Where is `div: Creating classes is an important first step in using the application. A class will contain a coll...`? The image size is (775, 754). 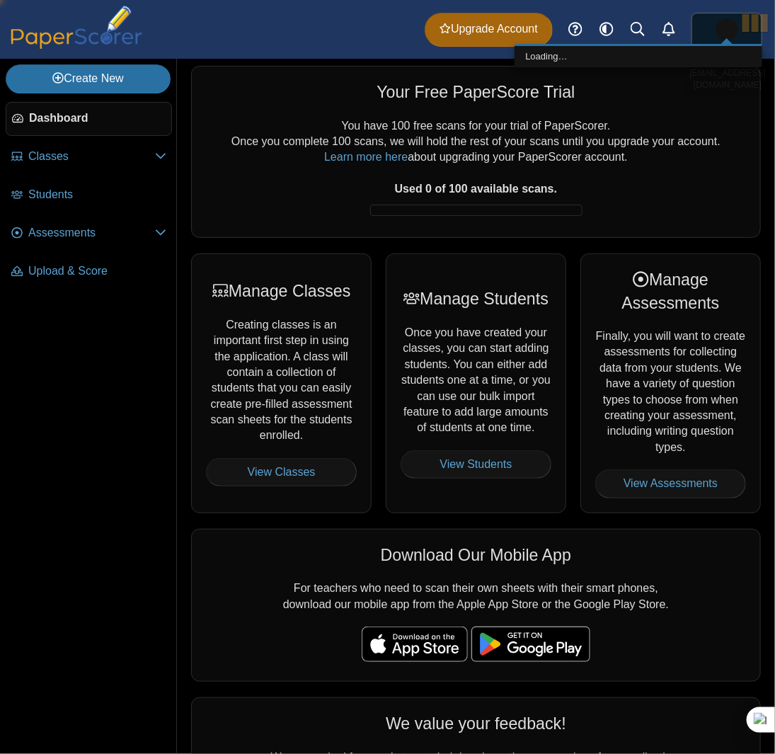 div: Creating classes is an important first step in using the application. A class will contain a coll... is located at coordinates (281, 383).